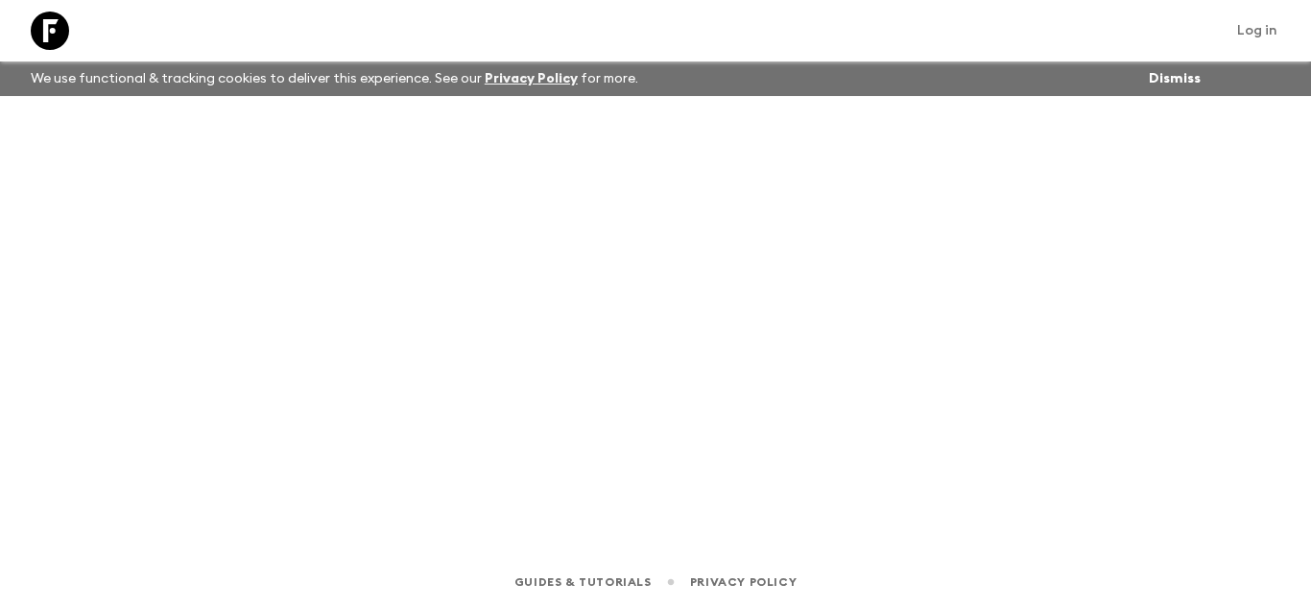 Image resolution: width=1311 pixels, height=608 pixels. I want to click on a: Log in, so click(1257, 31).